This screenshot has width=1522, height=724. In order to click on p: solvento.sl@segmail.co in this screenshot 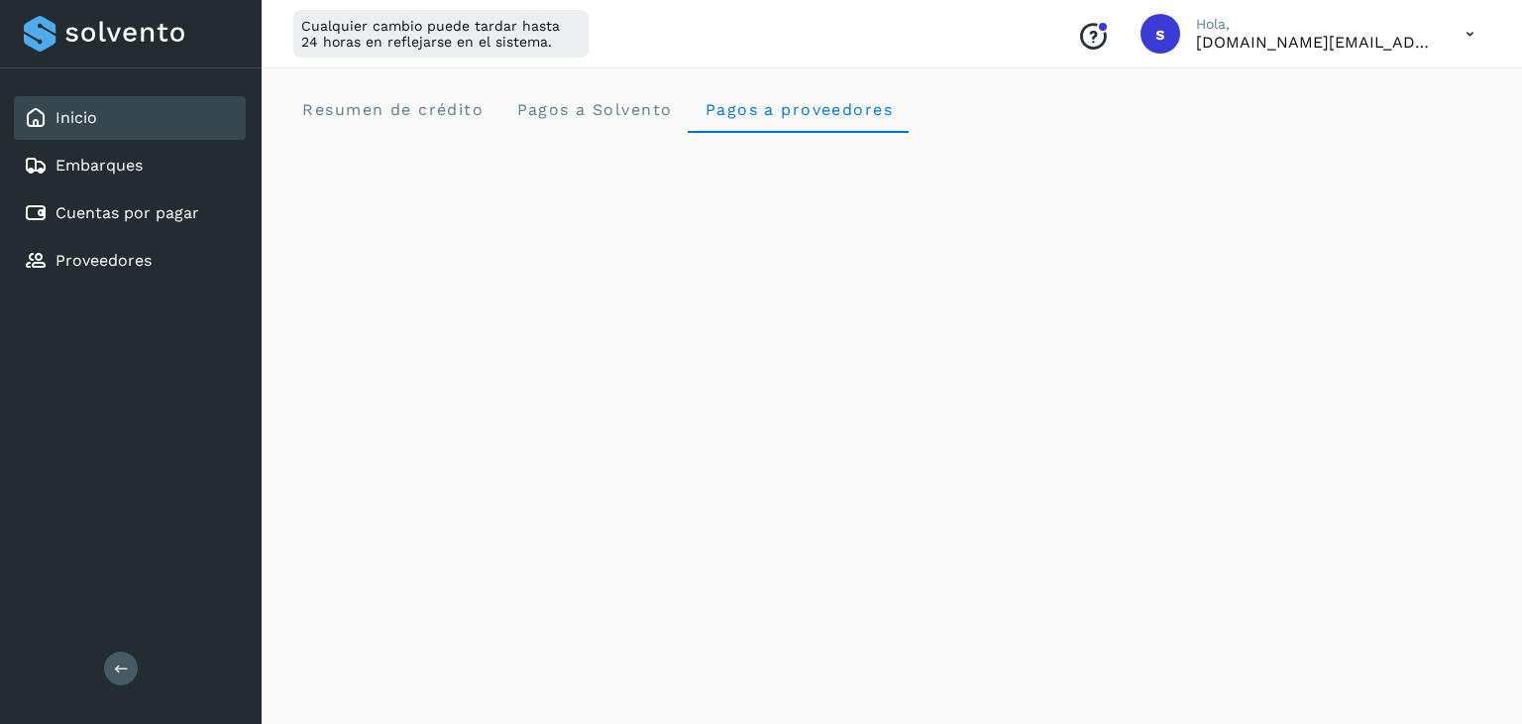, I will do `click(1315, 42)`.